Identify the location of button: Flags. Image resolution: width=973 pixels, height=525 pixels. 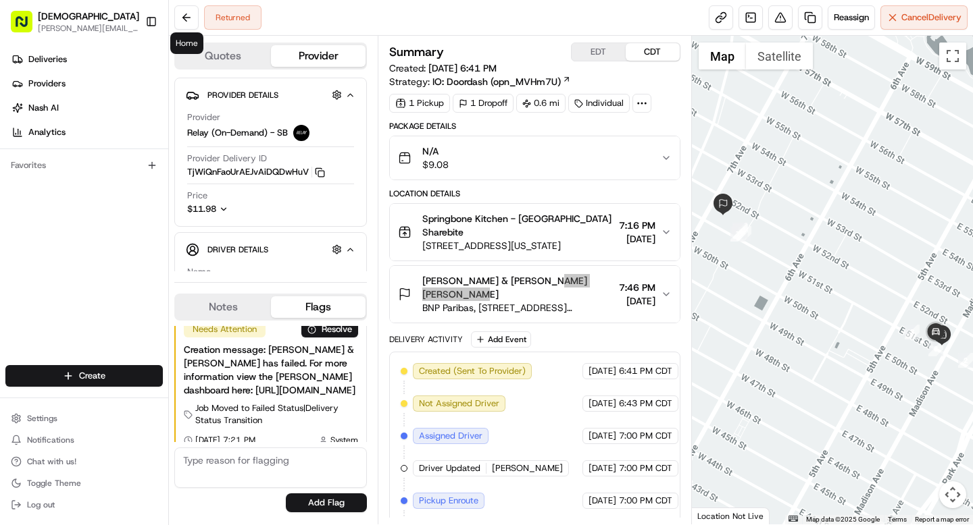
(318, 307).